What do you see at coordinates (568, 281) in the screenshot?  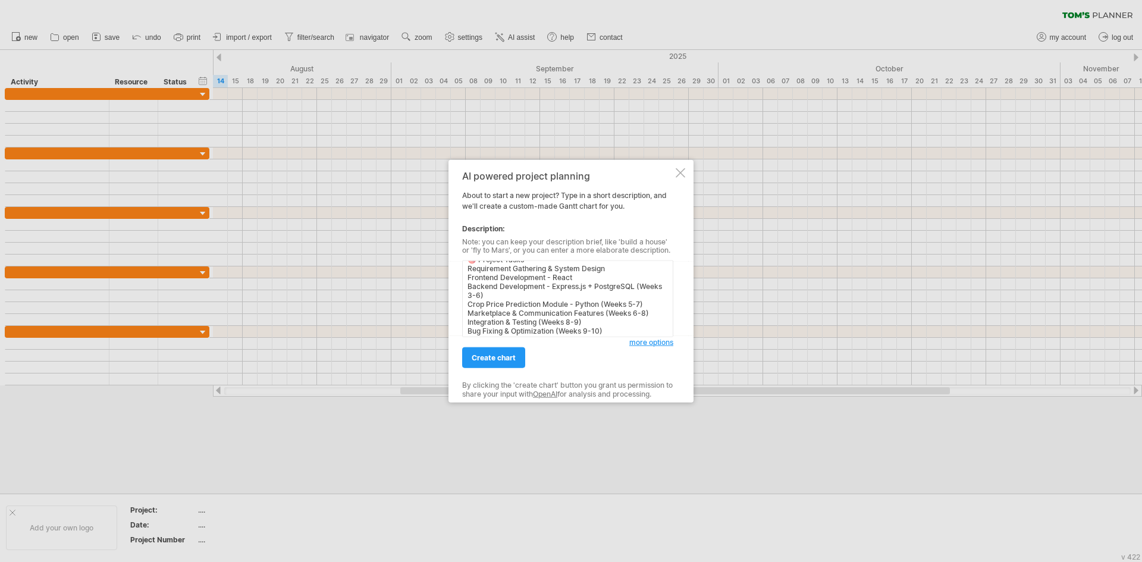 I see `div: About to start a new project? Type in a short description, and we'll create a custom-made Gantt c...` at bounding box center [568, 281].